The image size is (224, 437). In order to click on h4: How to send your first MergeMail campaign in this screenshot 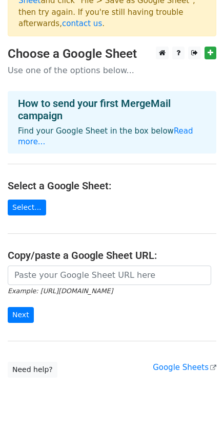, I will do `click(112, 110)`.